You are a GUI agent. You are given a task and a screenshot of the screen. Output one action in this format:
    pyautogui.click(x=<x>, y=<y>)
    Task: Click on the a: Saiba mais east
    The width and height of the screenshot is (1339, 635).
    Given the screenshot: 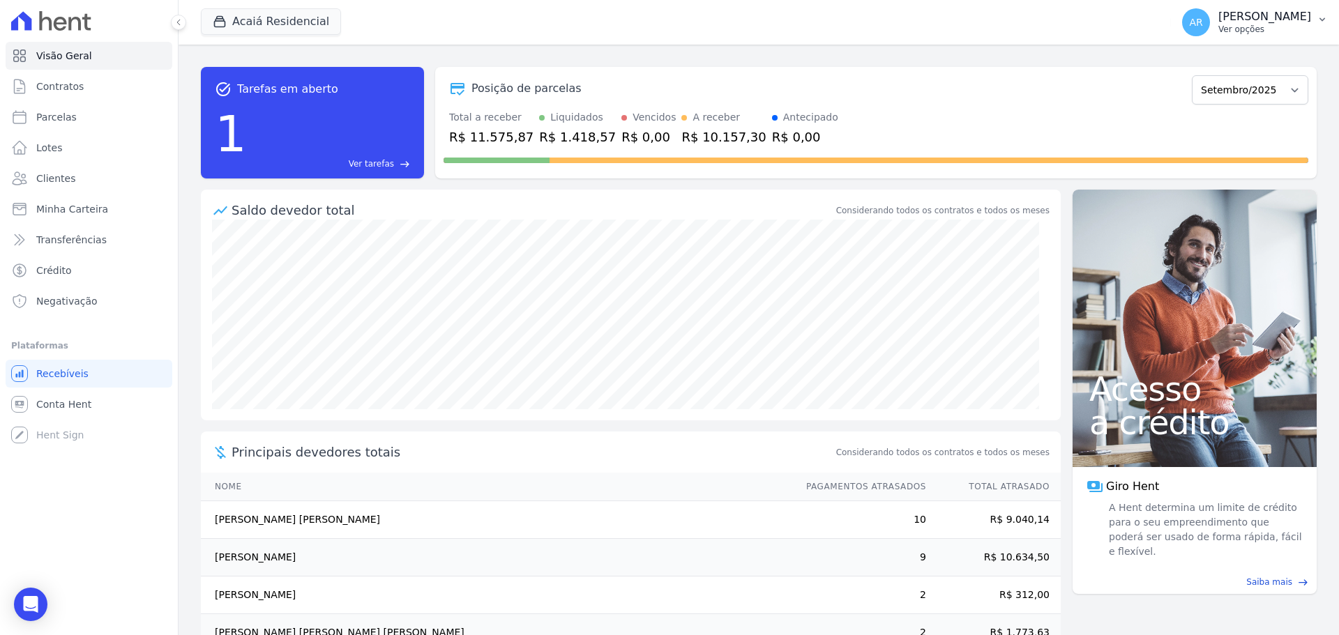 What is the action you would take?
    pyautogui.click(x=1195, y=582)
    